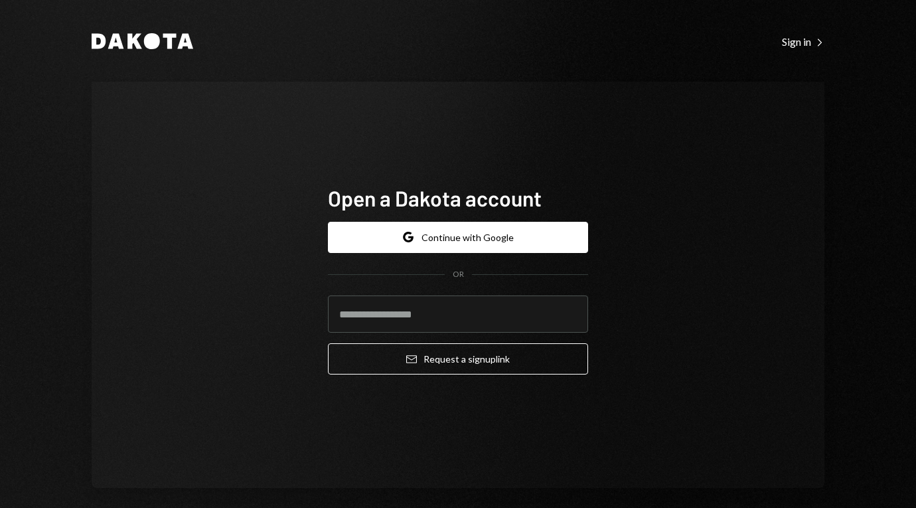 The height and width of the screenshot is (508, 916). What do you see at coordinates (458, 198) in the screenshot?
I see `h1: Open a Dakota account` at bounding box center [458, 198].